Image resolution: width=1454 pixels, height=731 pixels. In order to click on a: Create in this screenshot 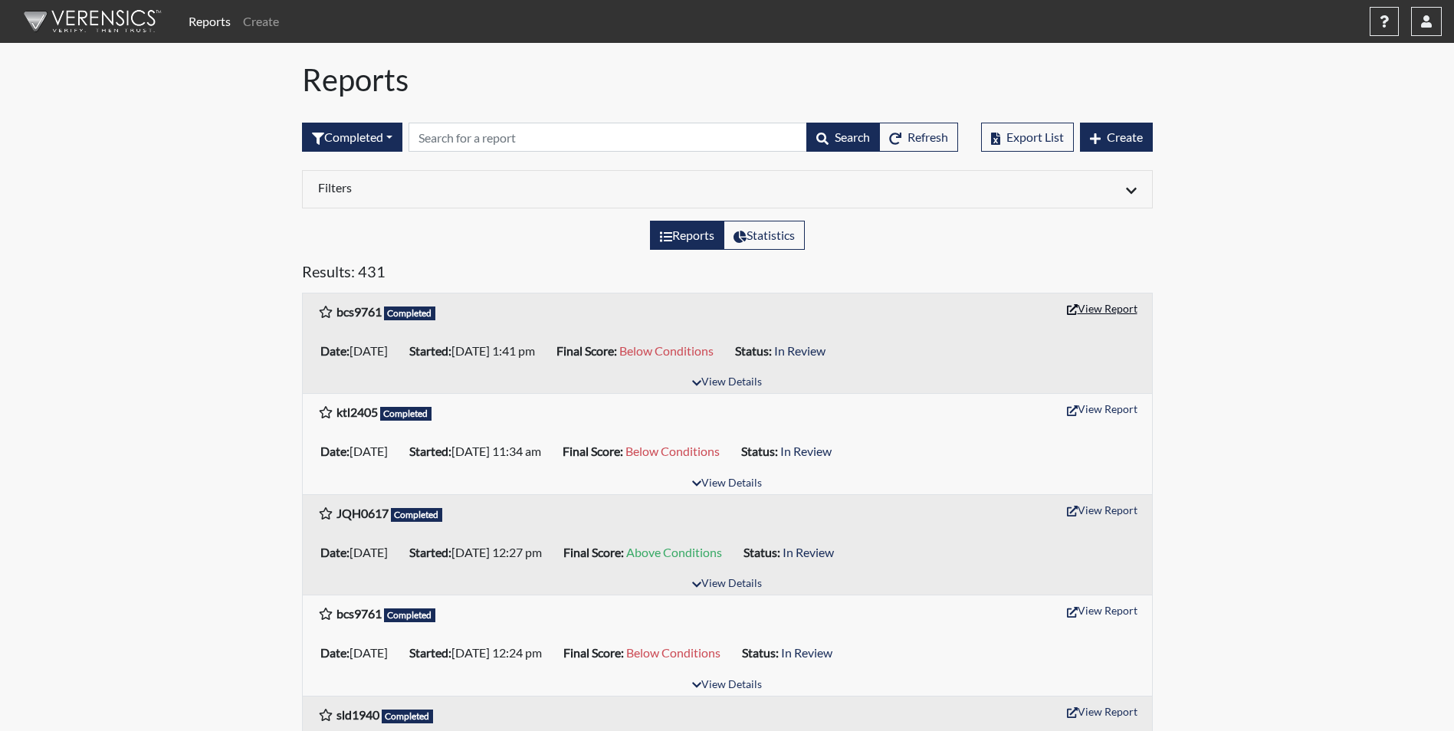, I will do `click(261, 21)`.